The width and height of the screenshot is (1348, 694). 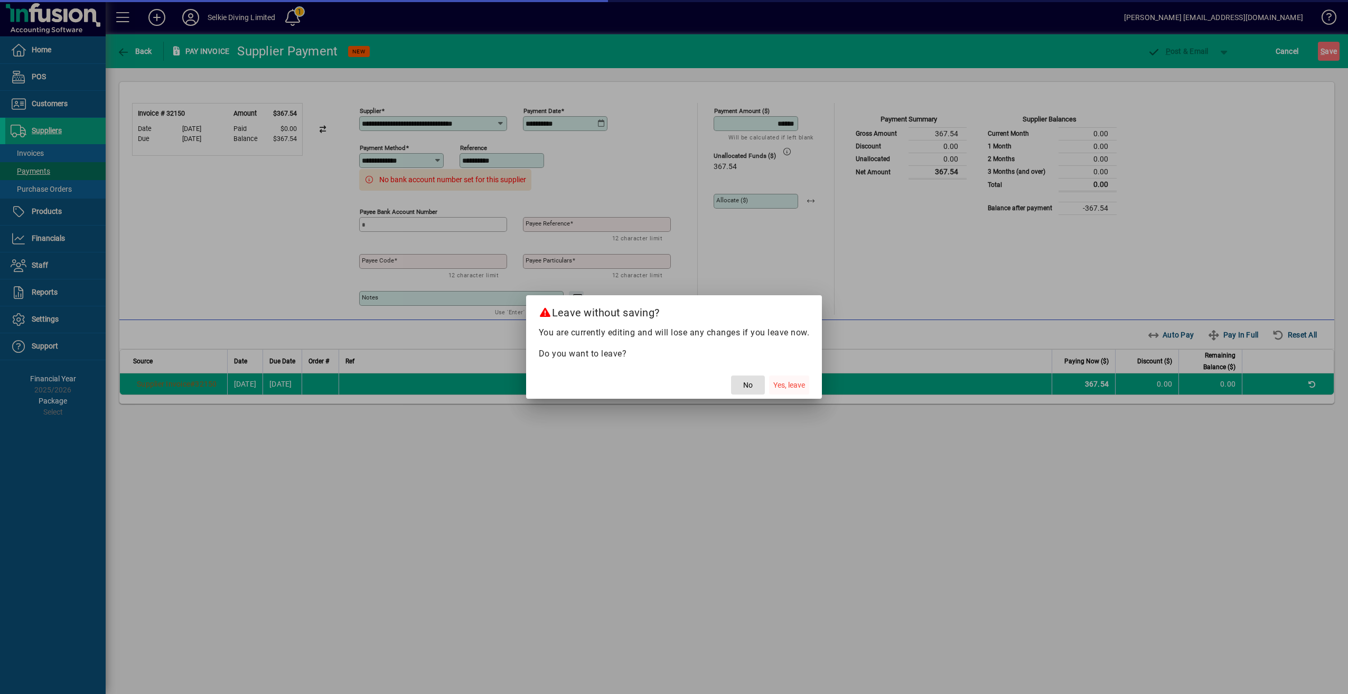 I want to click on span: No, so click(x=748, y=385).